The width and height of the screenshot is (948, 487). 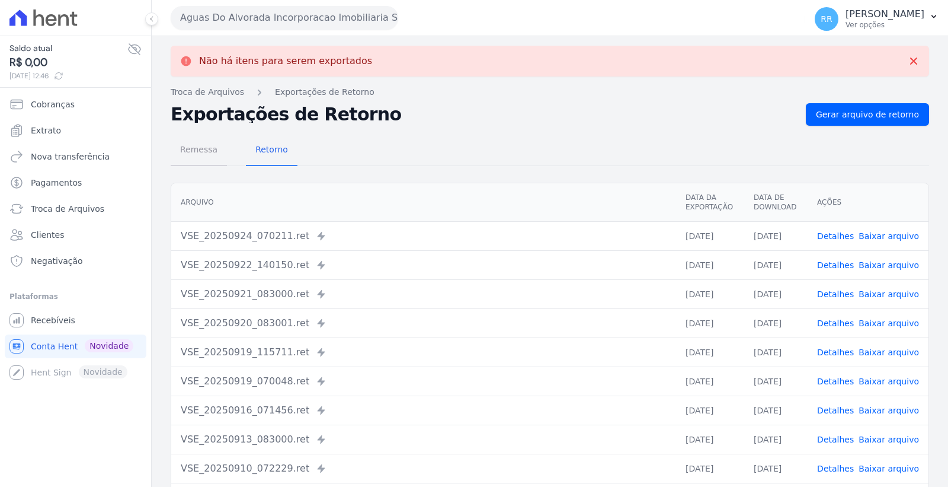 What do you see at coordinates (47, 235) in the screenshot?
I see `span: Clientes` at bounding box center [47, 235].